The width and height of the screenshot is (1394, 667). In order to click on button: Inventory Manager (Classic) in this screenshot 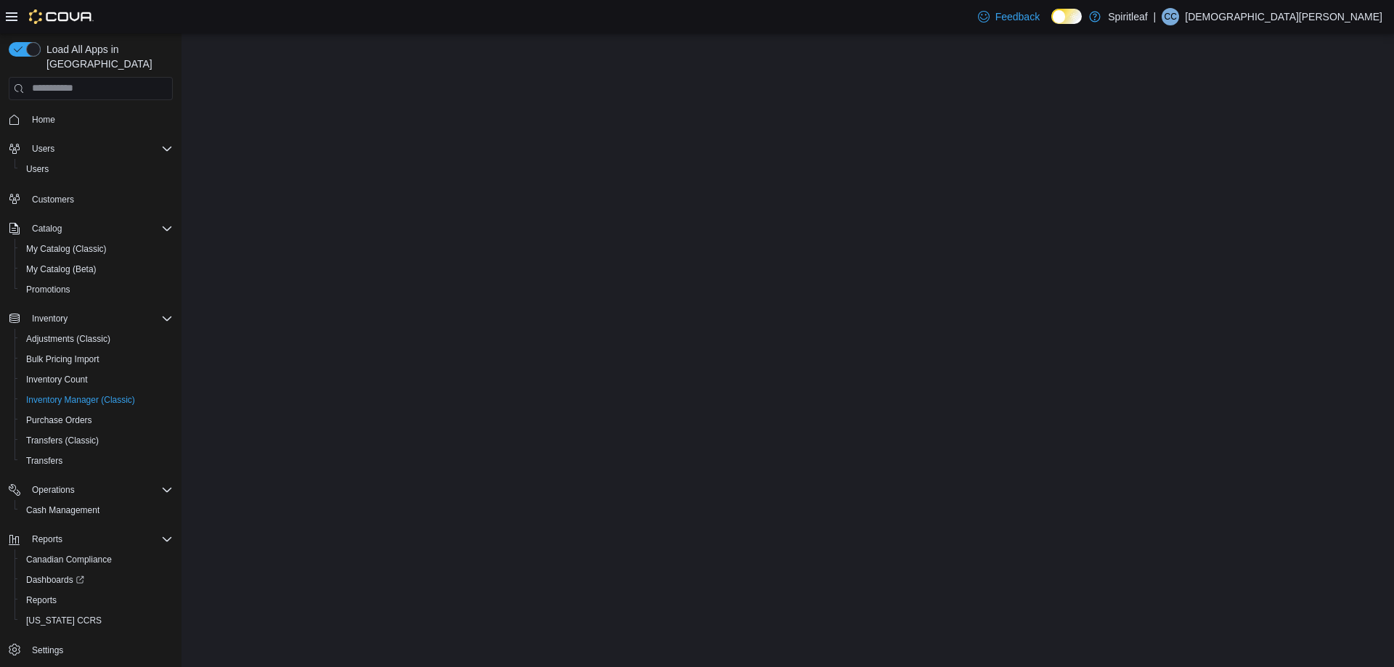, I will do `click(97, 400)`.